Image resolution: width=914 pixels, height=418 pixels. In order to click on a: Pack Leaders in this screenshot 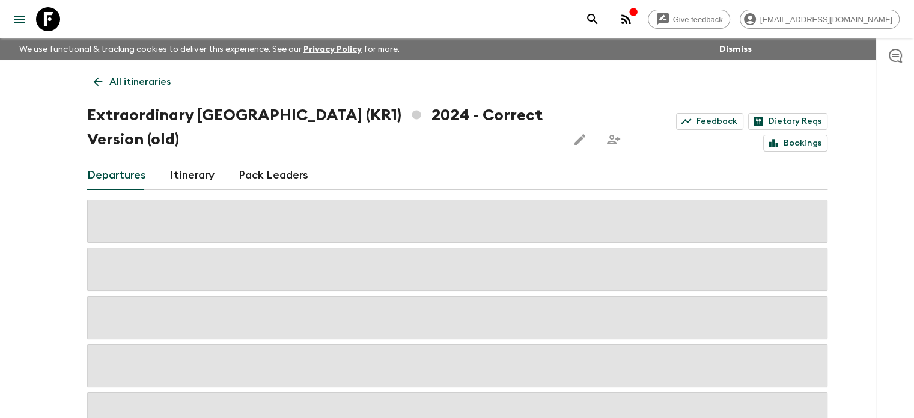, I will do `click(273, 175)`.